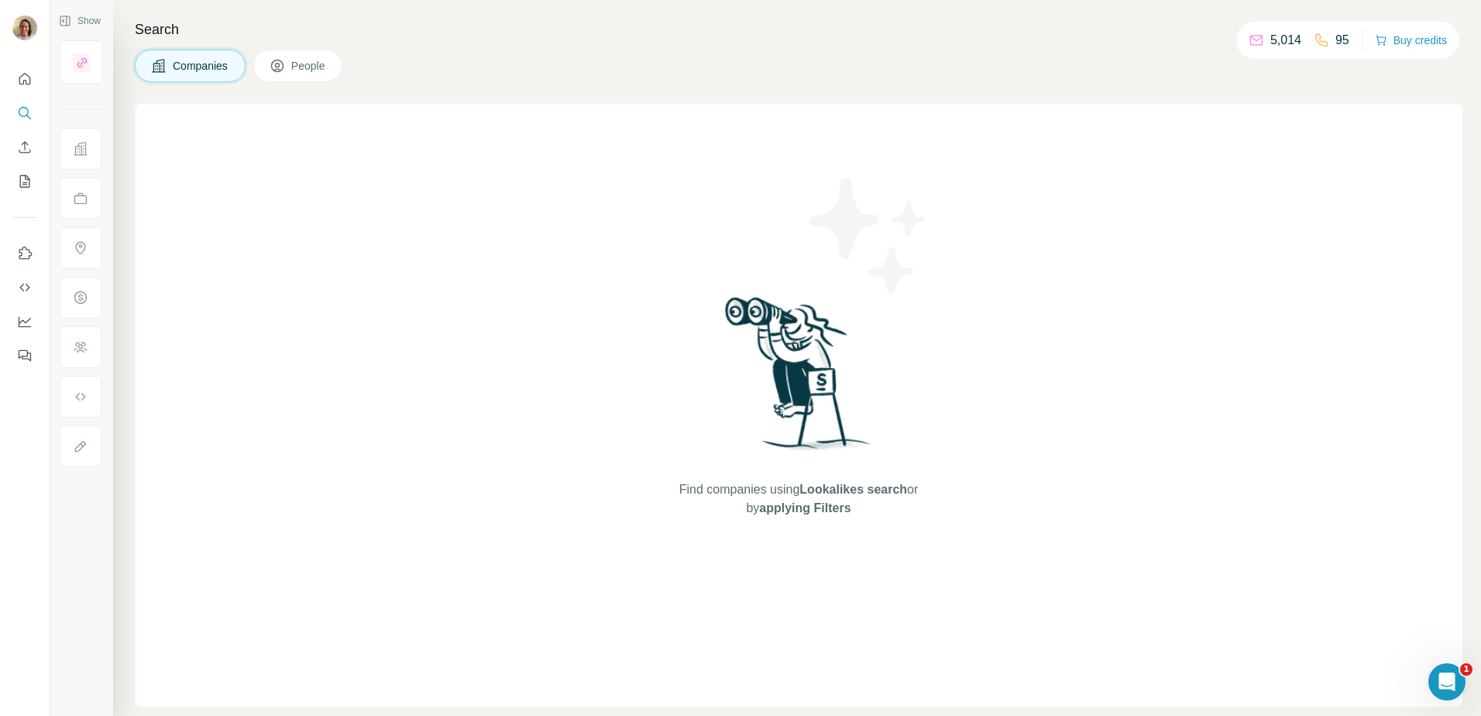  I want to click on img: Surfe Illustration - Woman searching with binoculars, so click(798, 379).